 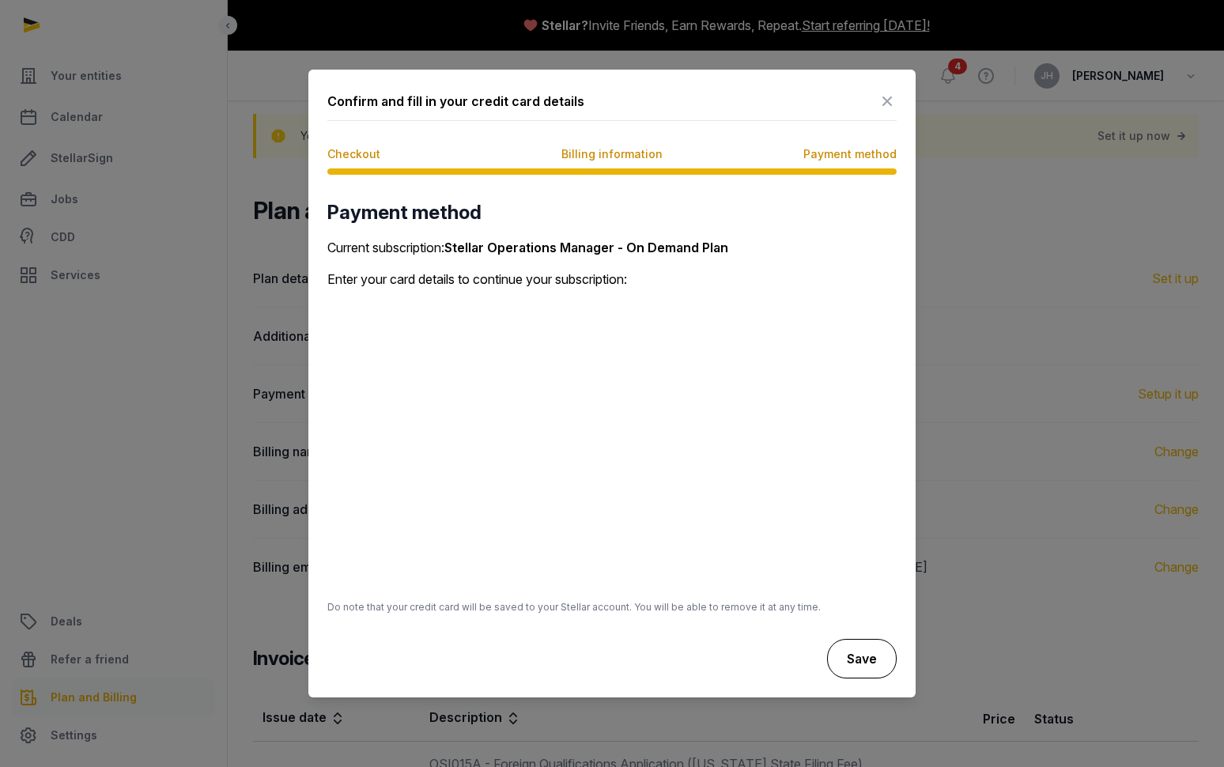 What do you see at coordinates (850, 154) in the screenshot?
I see `span: Payment method` at bounding box center [850, 154].